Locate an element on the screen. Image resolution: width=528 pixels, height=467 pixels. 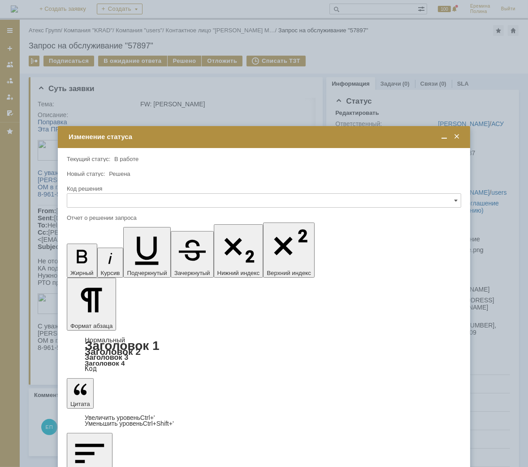
span: Решена is located at coordinates (119, 174).